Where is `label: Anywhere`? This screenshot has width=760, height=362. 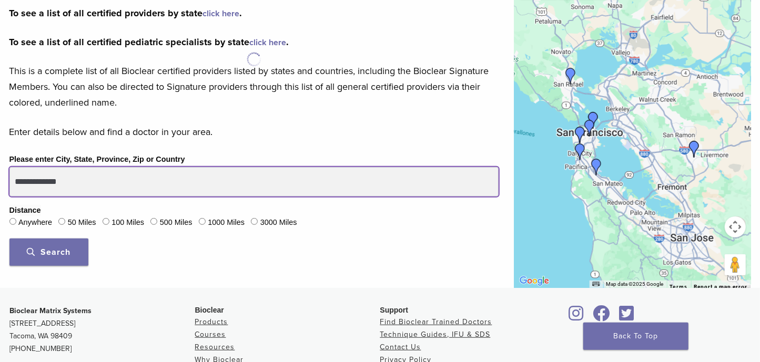
label: Anywhere is located at coordinates (35, 223).